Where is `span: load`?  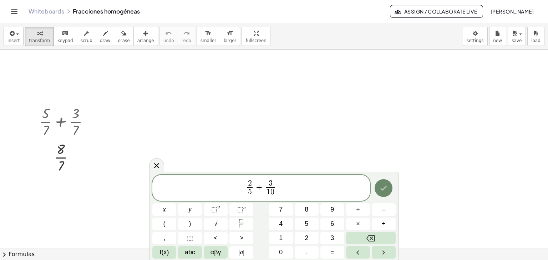 span: load is located at coordinates (536, 41).